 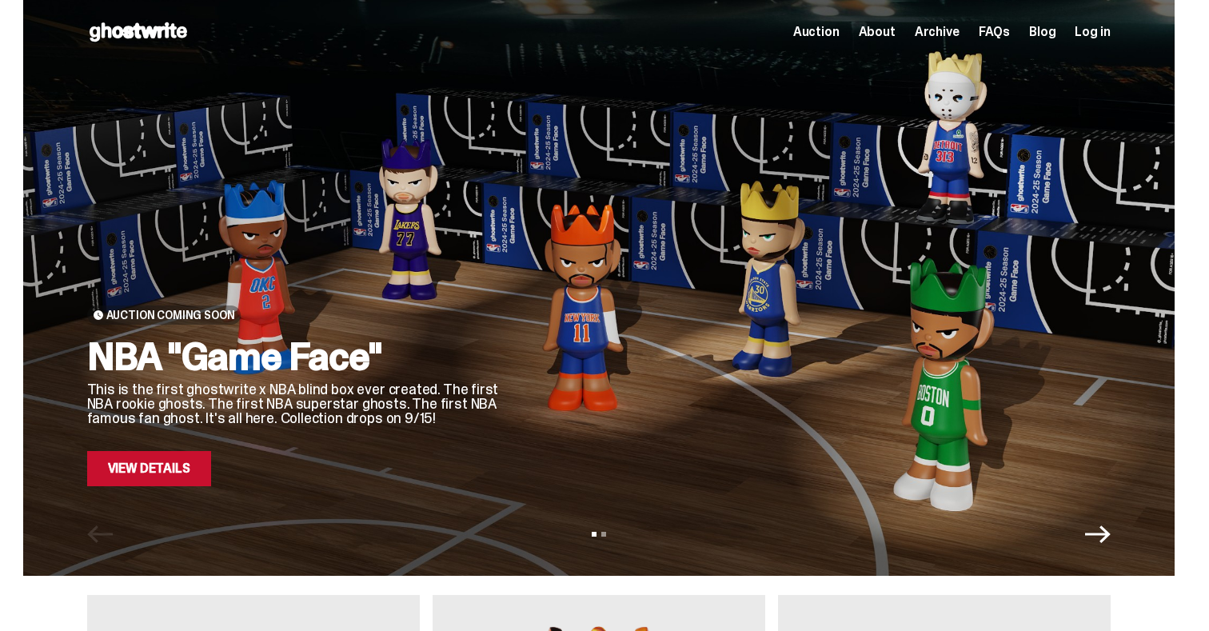 I want to click on button: View slide 2, so click(x=604, y=534).